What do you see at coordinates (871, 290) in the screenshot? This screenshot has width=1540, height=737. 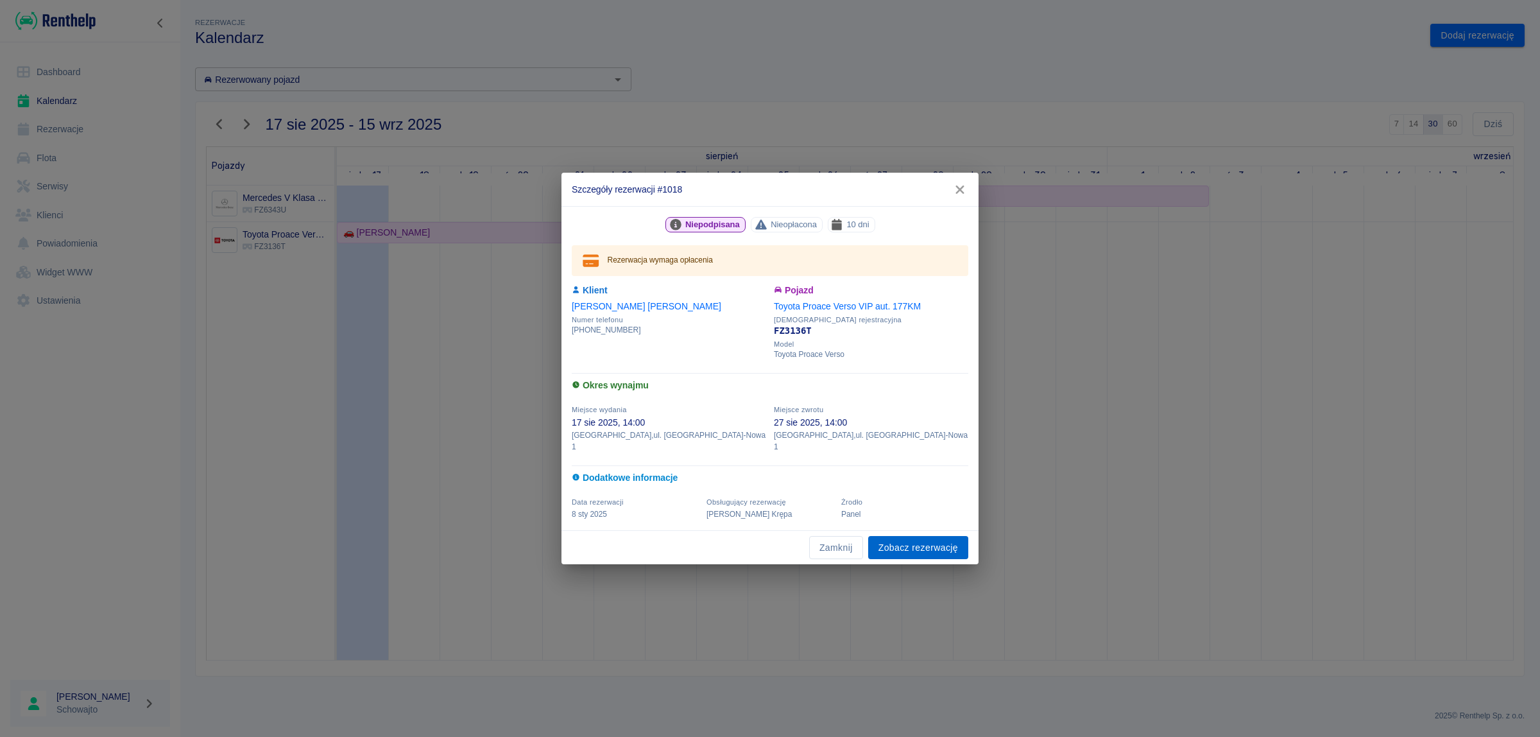 I see `h6: Pojazd` at bounding box center [871, 290].